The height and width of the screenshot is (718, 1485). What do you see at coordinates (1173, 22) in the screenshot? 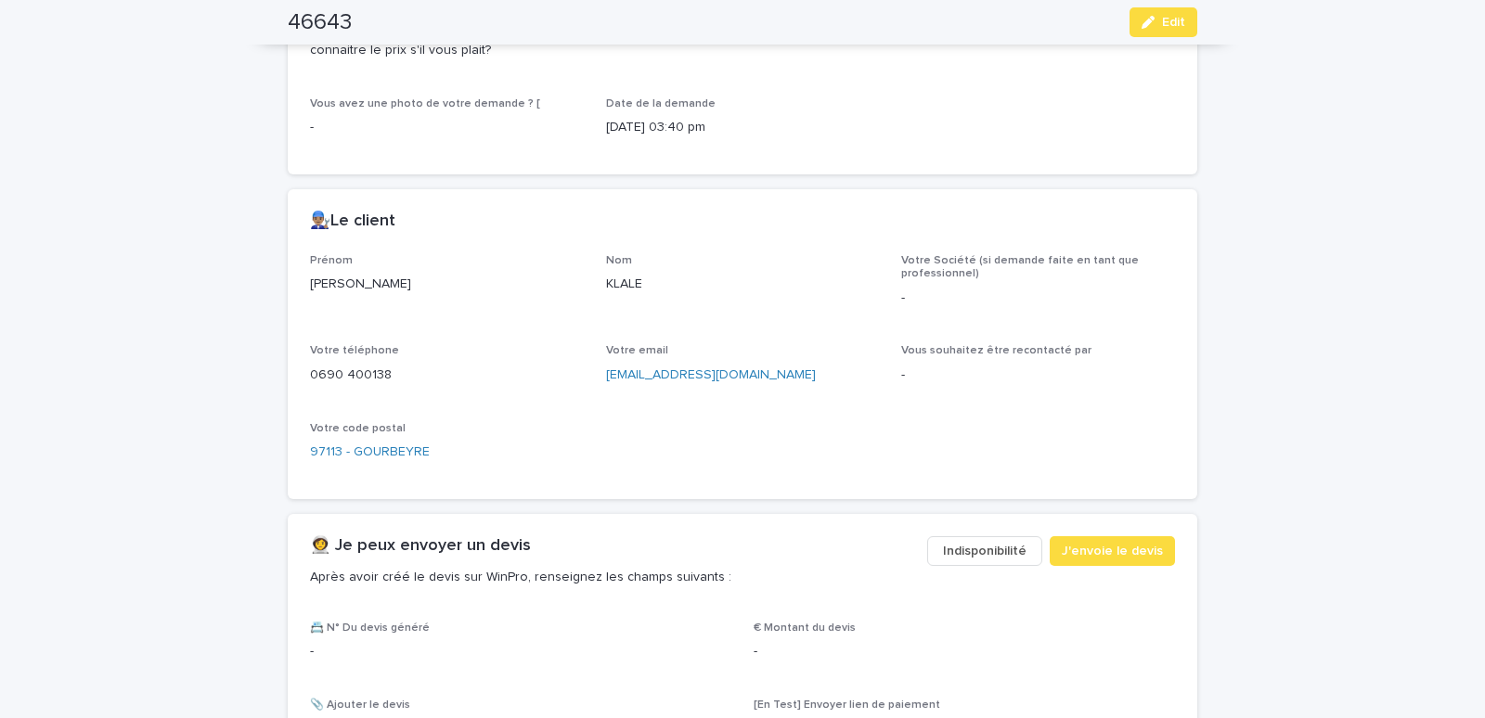
I see `span: Edit` at bounding box center [1173, 22].